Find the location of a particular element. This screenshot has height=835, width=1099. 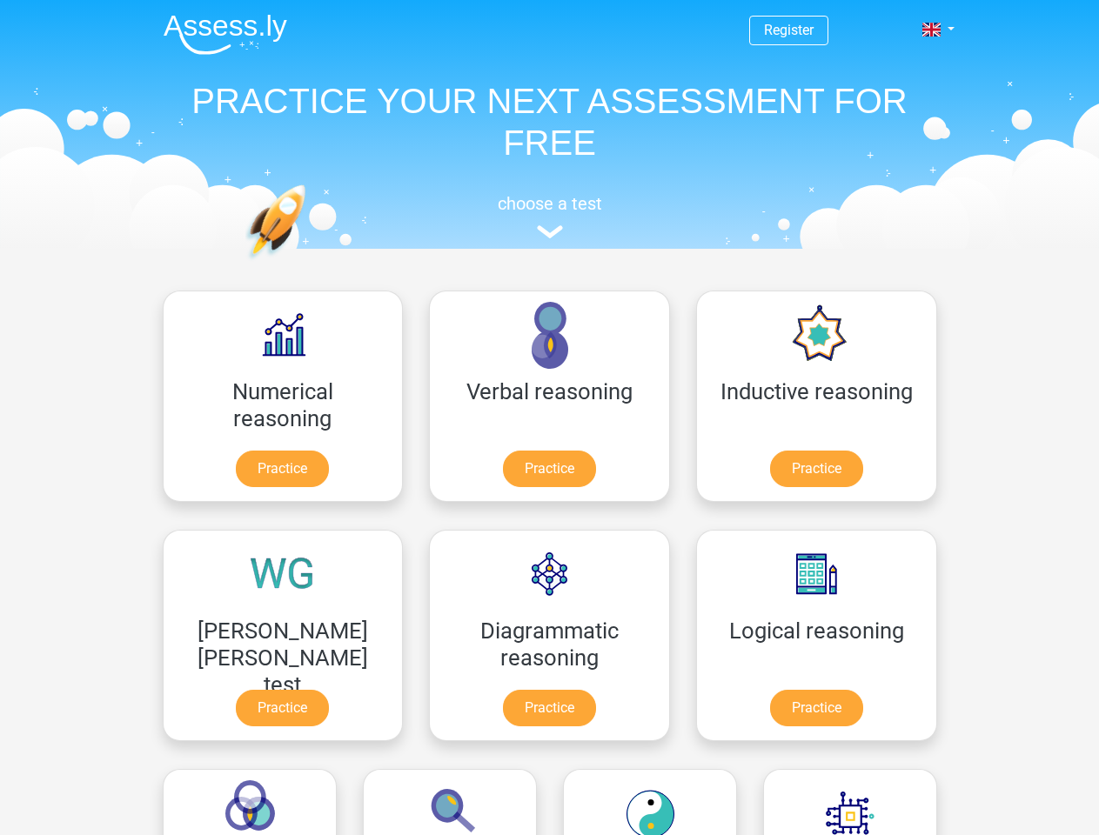

img: practice is located at coordinates (309, 263).